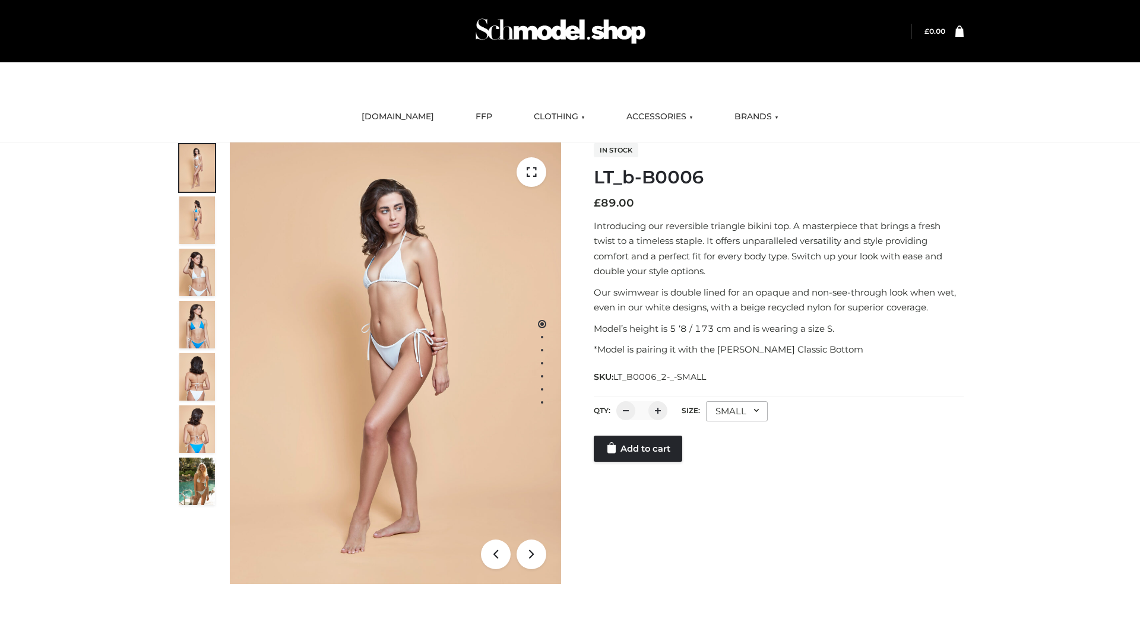  What do you see at coordinates (778, 249) in the screenshot?
I see `p: Introducing our reversible triangle bikini top. A masterpiece that brings a fresh twist to a time...` at bounding box center [778, 249].